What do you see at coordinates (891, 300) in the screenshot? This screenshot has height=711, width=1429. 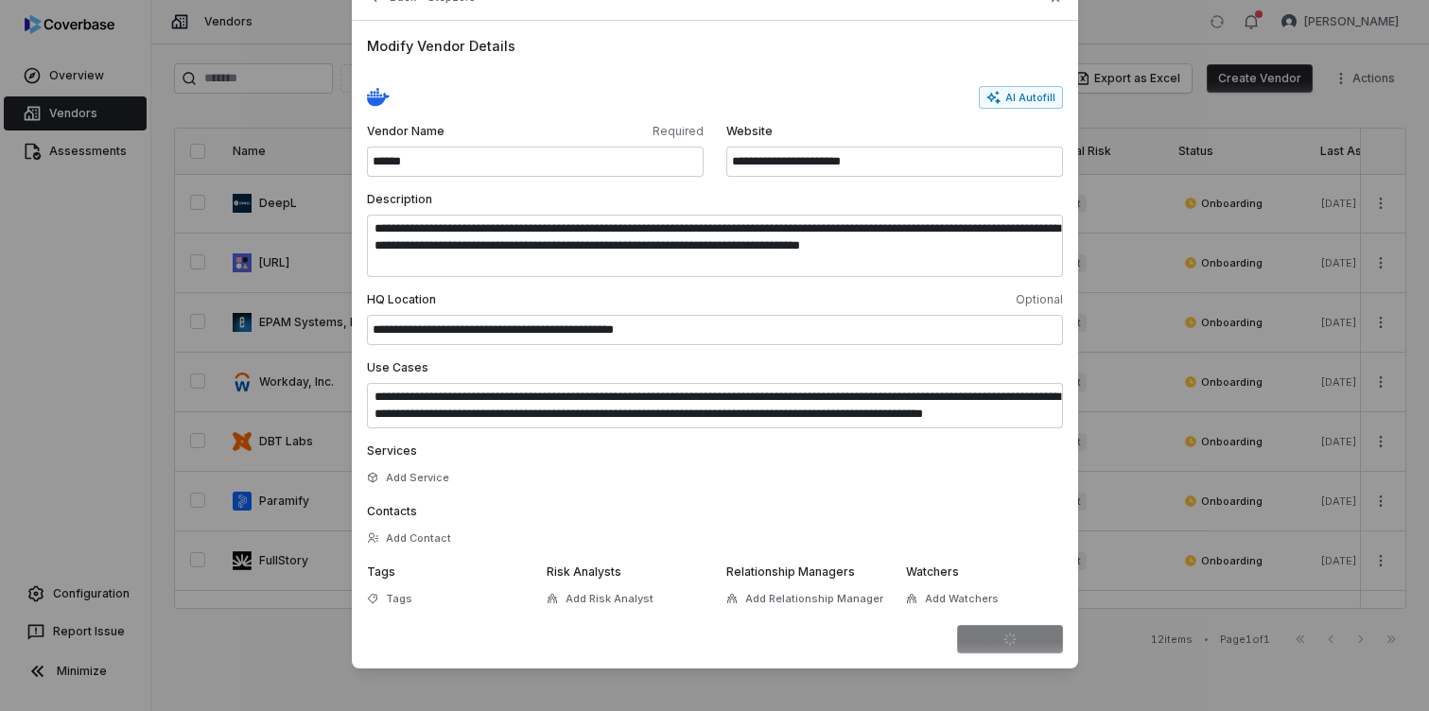 I see `span: Optional` at bounding box center [891, 300].